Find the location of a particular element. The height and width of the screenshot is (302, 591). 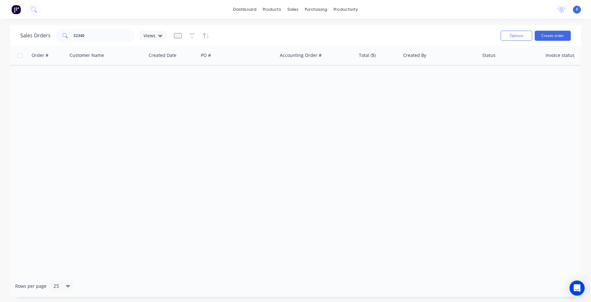

h1: Sales Orders is located at coordinates (35, 35).